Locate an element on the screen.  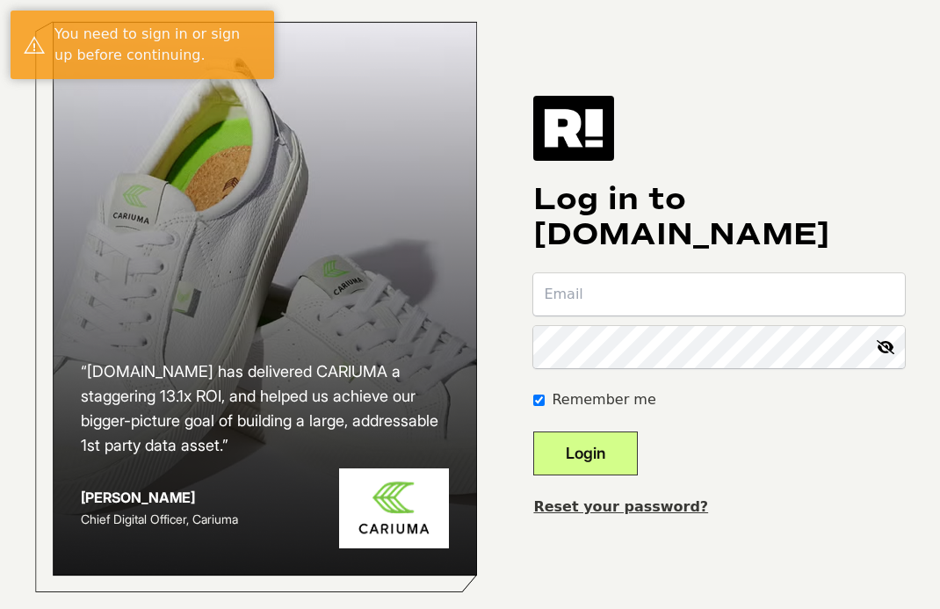
button: Login is located at coordinates (585, 453).